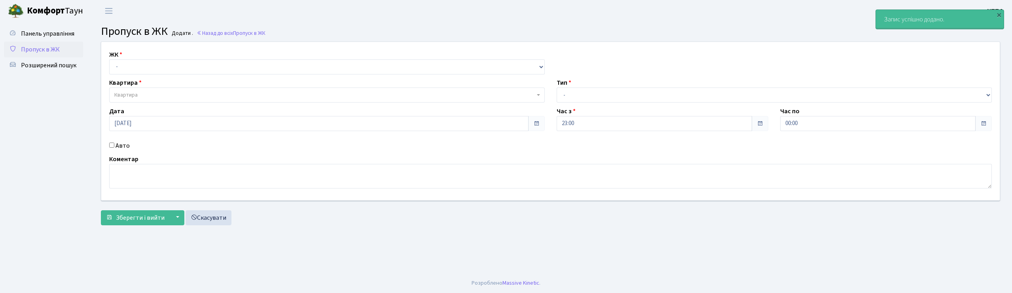  What do you see at coordinates (140, 218) in the screenshot?
I see `span: Зберегти і вийти` at bounding box center [140, 218].